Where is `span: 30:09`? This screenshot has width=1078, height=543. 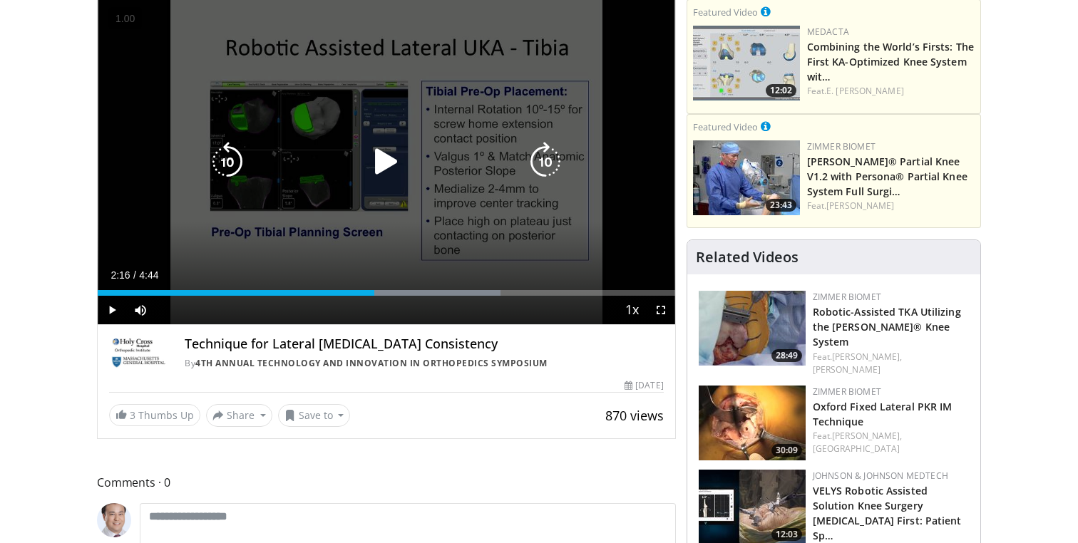
span: 30:09 is located at coordinates (786, 451).